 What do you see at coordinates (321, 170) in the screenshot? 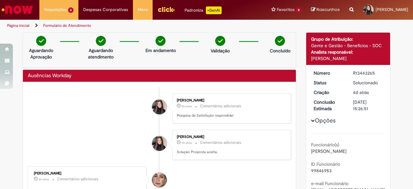
I see `span: 99846953` at bounding box center [321, 170].